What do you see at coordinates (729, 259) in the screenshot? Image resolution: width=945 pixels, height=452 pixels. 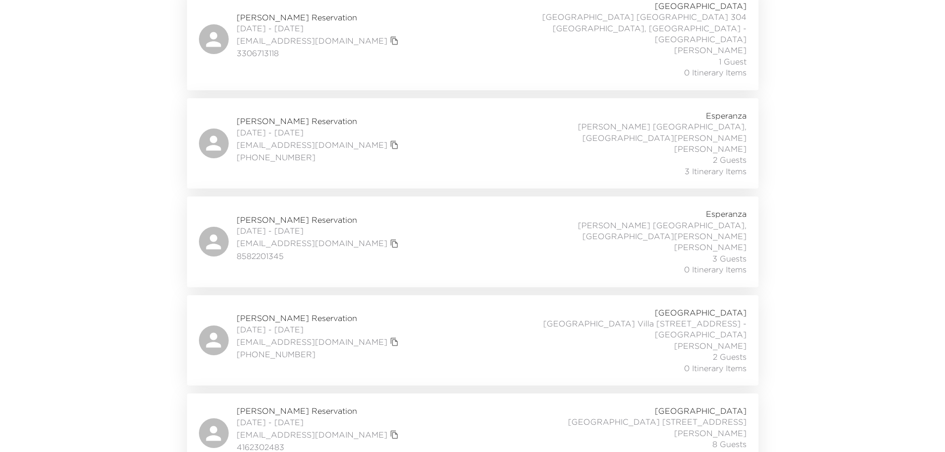 I see `span: 3 Guests` at bounding box center [729, 259].